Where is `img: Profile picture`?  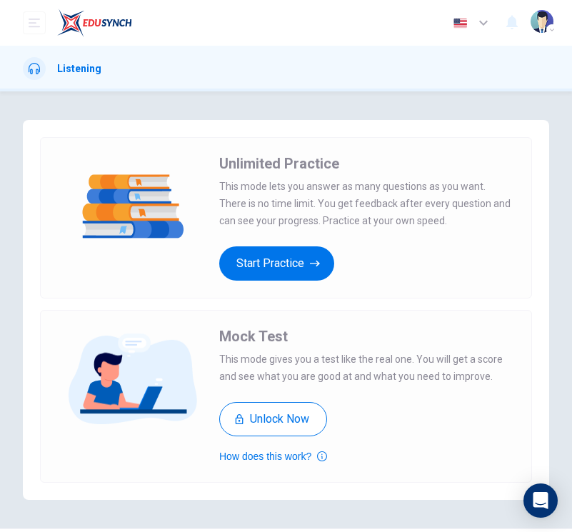 img: Profile picture is located at coordinates (542, 21).